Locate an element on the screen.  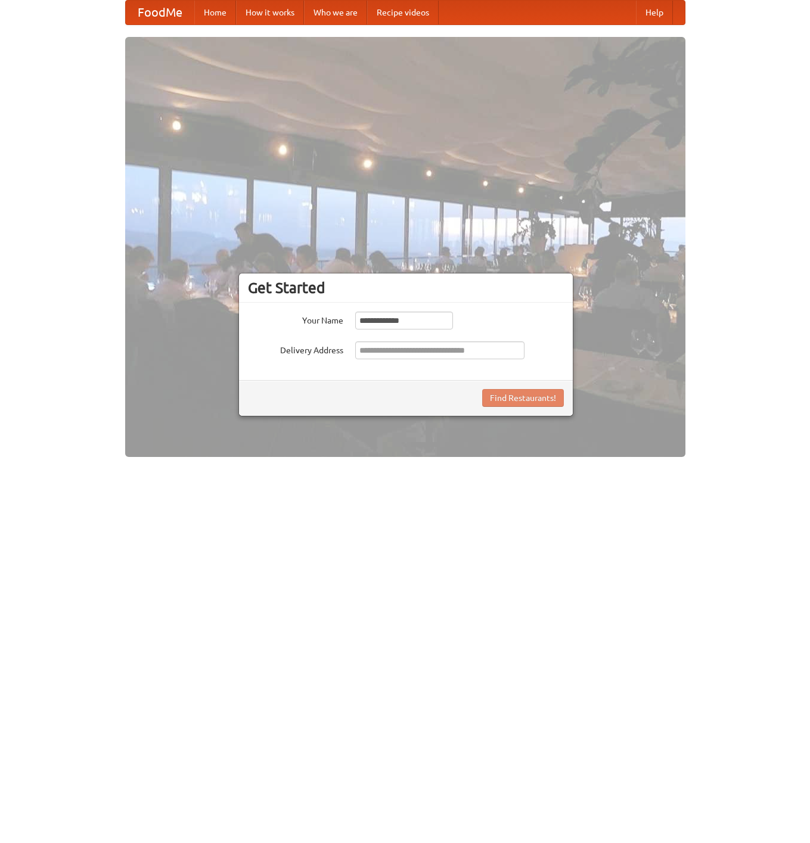
a: FoodMe is located at coordinates (160, 13).